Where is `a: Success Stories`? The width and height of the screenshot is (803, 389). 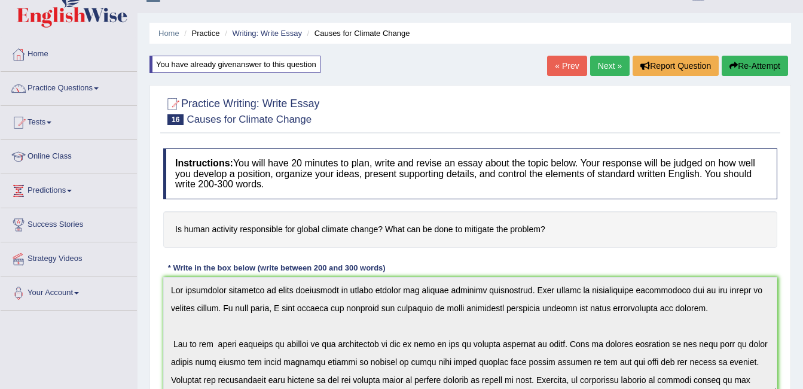
a: Success Stories is located at coordinates (69, 223).